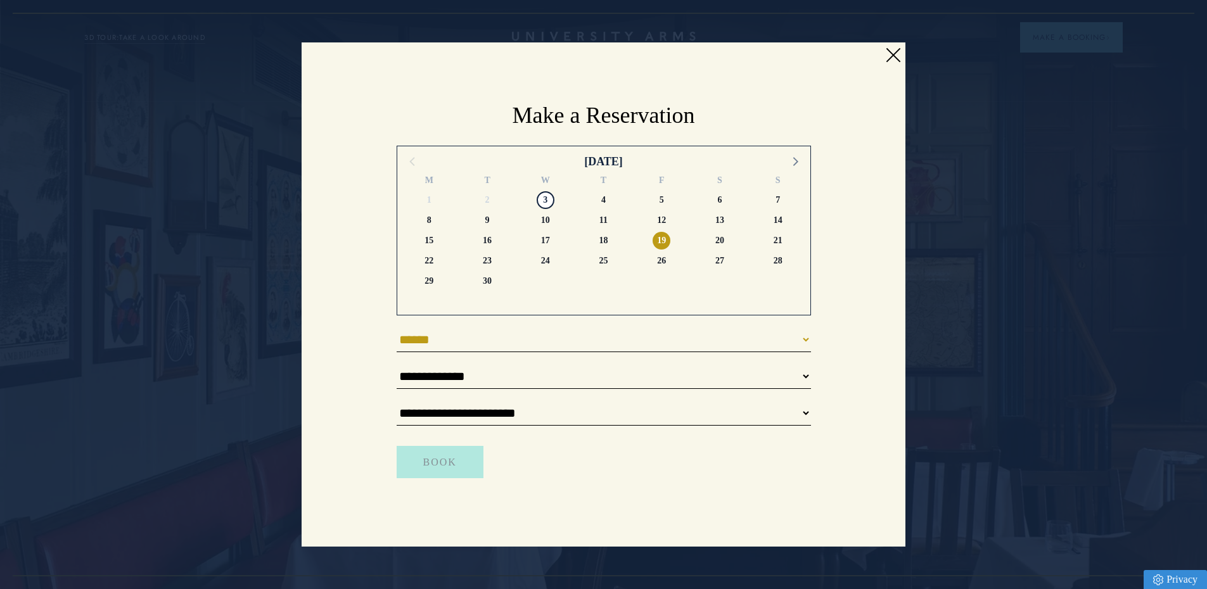  I want to click on span: Monday 15 September 2025, so click(429, 241).